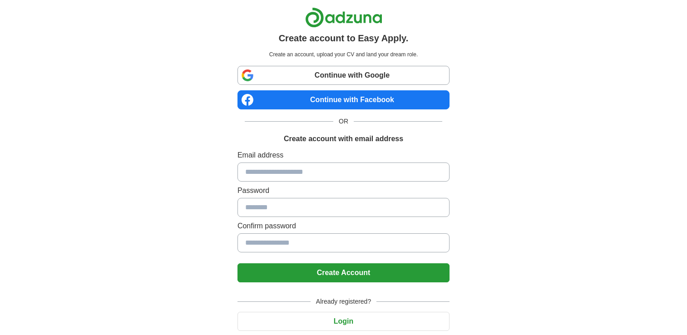 The width and height of the screenshot is (687, 335). What do you see at coordinates (344, 17) in the screenshot?
I see `img: Adzuna logo` at bounding box center [344, 17].